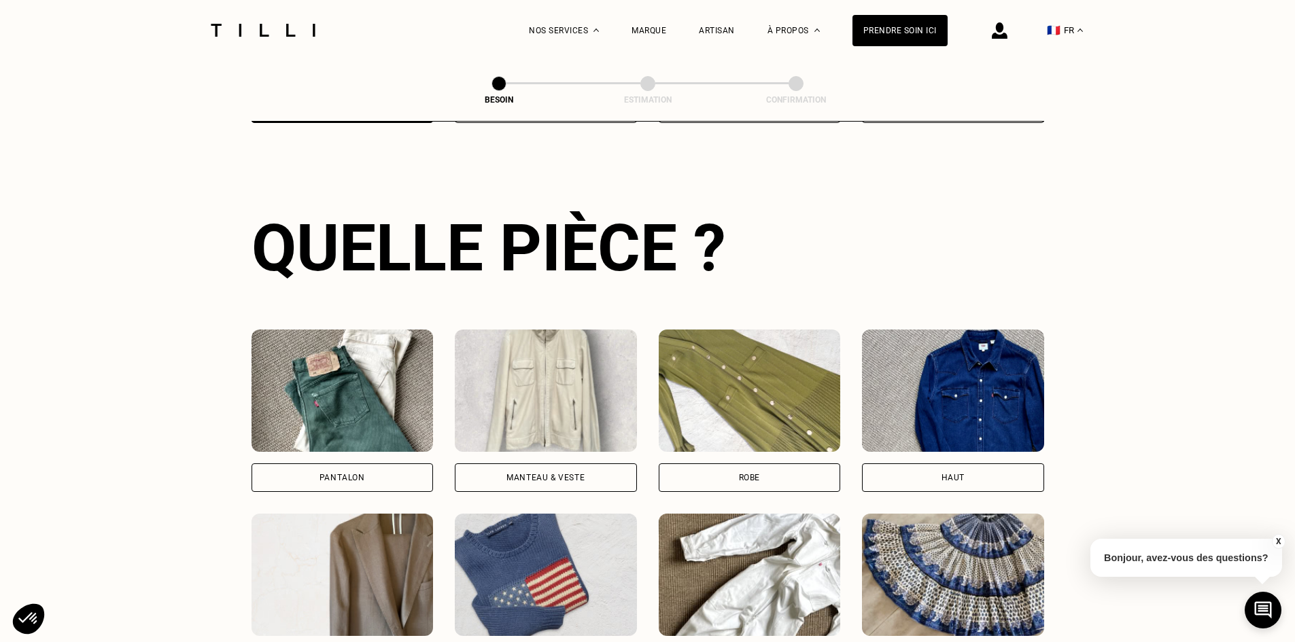 This screenshot has height=642, width=1295. What do you see at coordinates (1080, 30) in the screenshot?
I see `img: menu déroulant` at bounding box center [1080, 30].